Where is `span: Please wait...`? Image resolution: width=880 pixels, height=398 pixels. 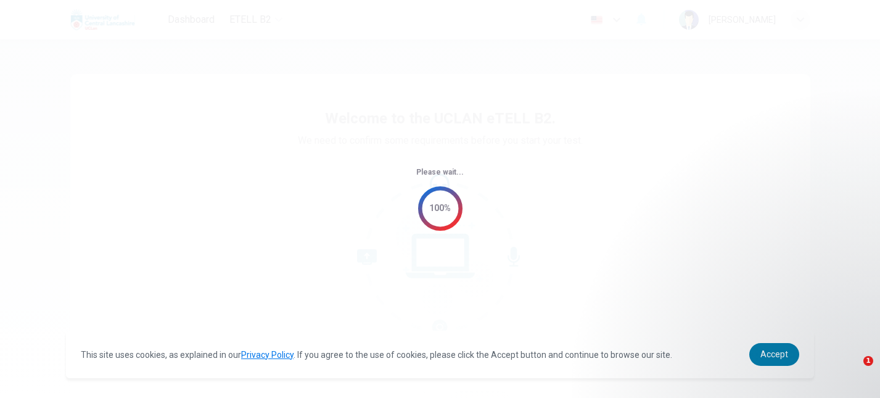 span: Please wait... is located at coordinates (439, 172).